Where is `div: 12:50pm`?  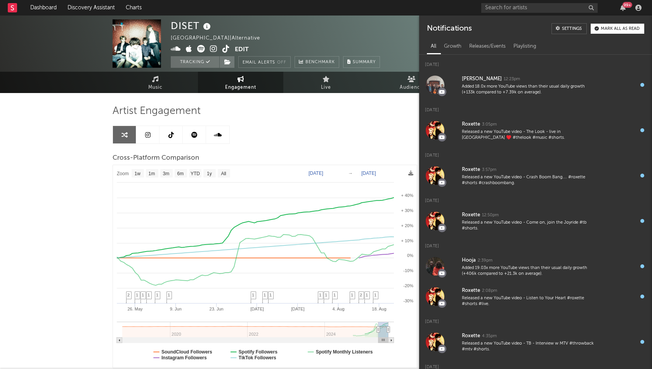
div: 12:50pm is located at coordinates (490, 215).